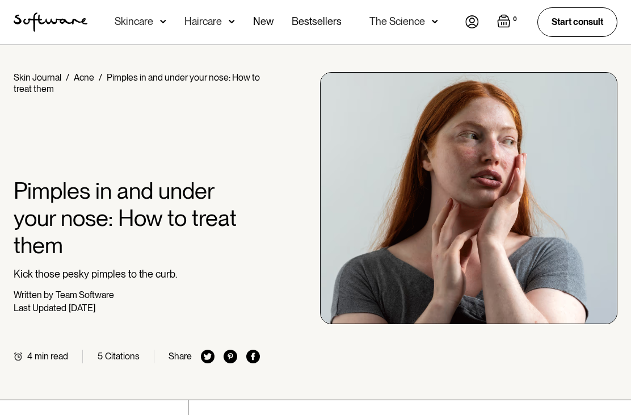 The height and width of the screenshot is (415, 631). I want to click on a: Skin Journal, so click(37, 77).